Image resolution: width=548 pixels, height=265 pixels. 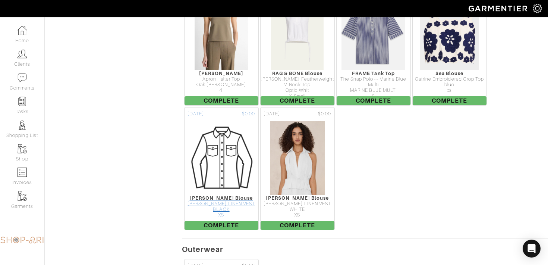 What do you see at coordinates (22, 172) in the screenshot?
I see `img: orders-icon-0abe47150d42831381b5fb84f609e132dff9fe21cb692f30cb5eec754e2cba89.png` at bounding box center [22, 172].